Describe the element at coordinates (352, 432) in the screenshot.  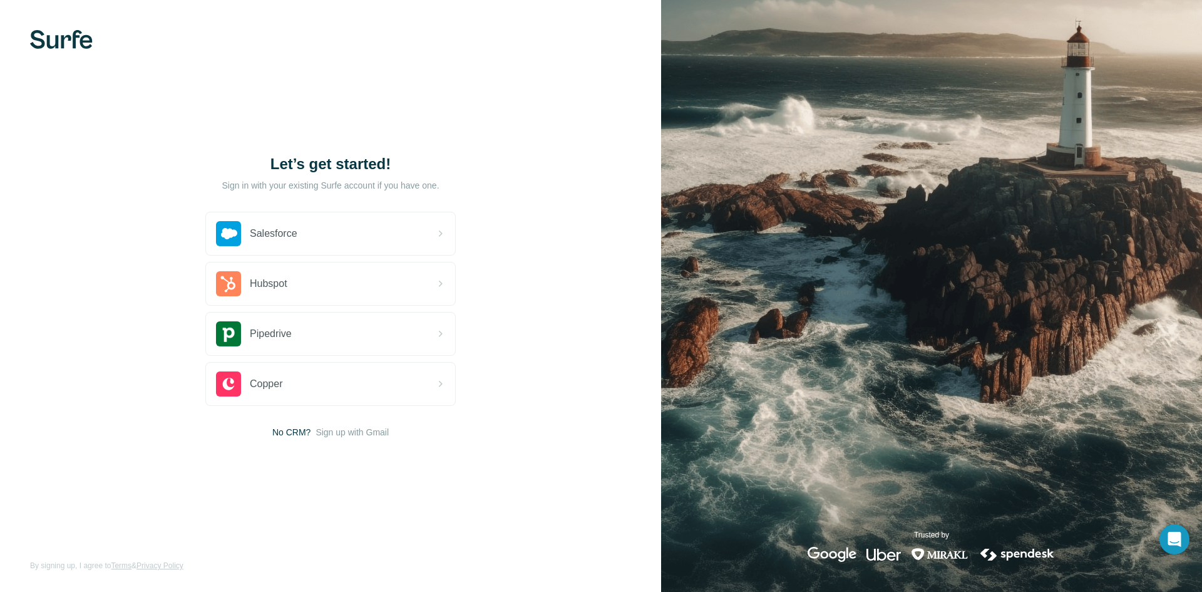
I see `span: Sign up with Gmail` at that location.